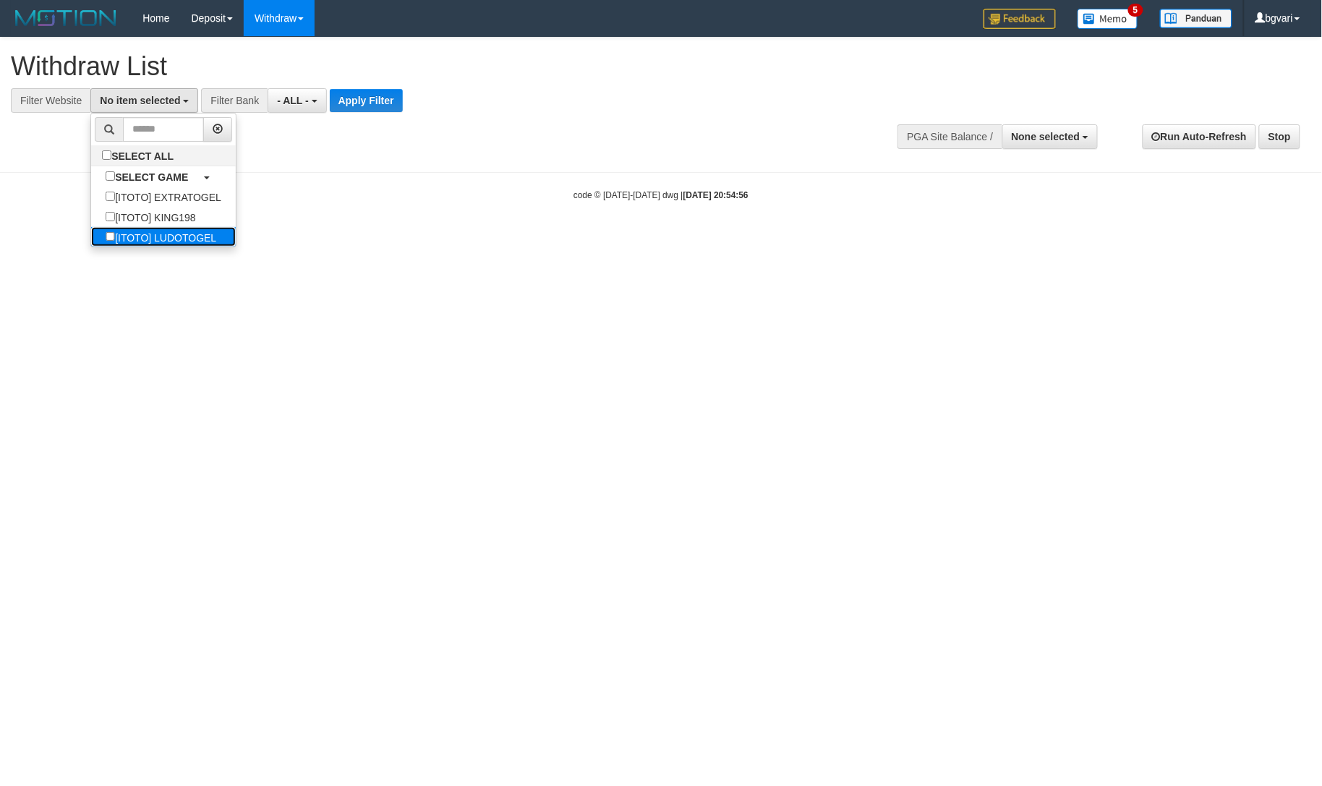 The width and height of the screenshot is (1322, 786). Describe the element at coordinates (1136, 10) in the screenshot. I see `span: 5` at that location.